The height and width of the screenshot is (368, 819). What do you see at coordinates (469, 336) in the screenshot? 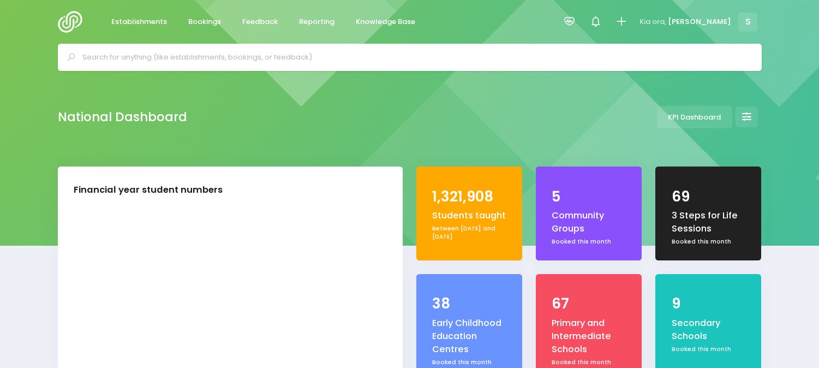
I see `div: Early Childhood Education Centres` at bounding box center [469, 336].